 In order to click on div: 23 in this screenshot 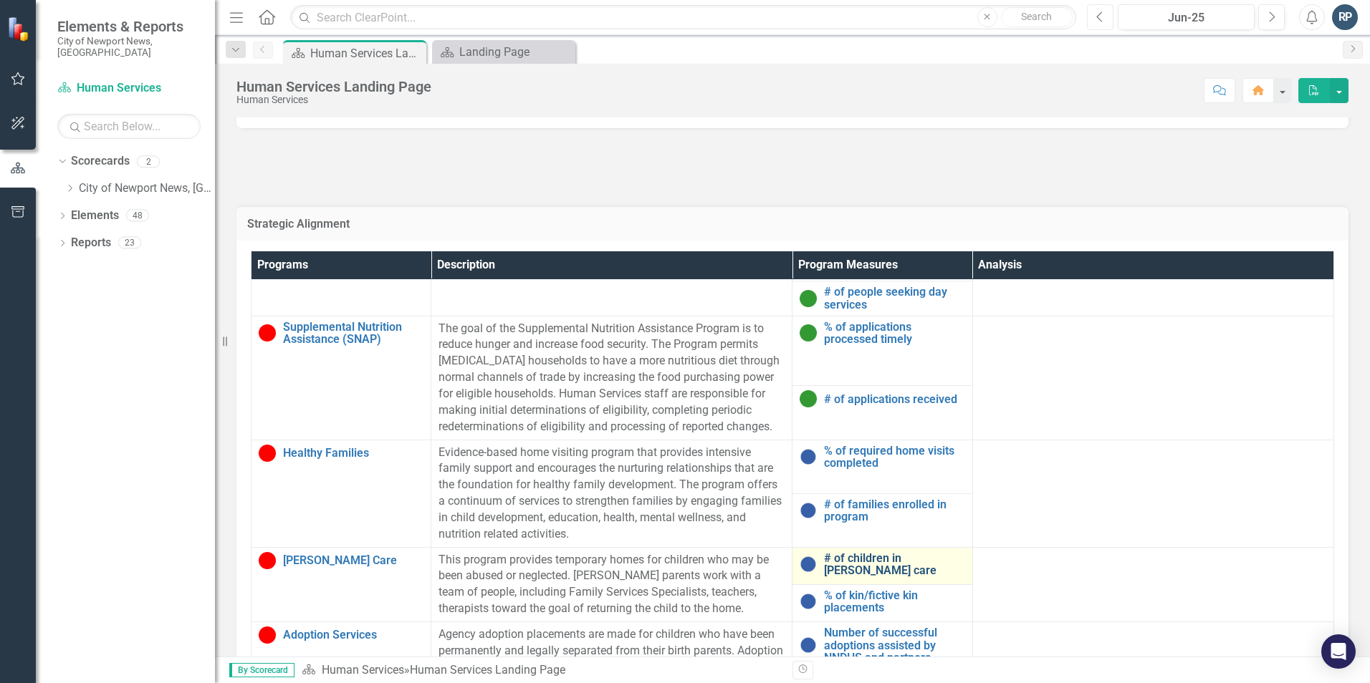, I will do `click(130, 243)`.